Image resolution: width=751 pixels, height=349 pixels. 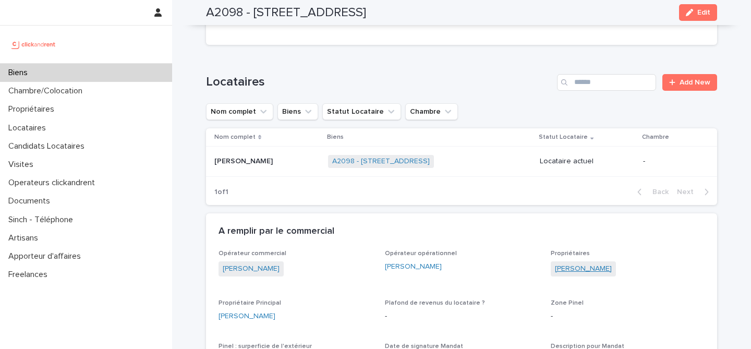 I want to click on img: UCB0brd3T0yccxBKYDjQ, so click(x=33, y=44).